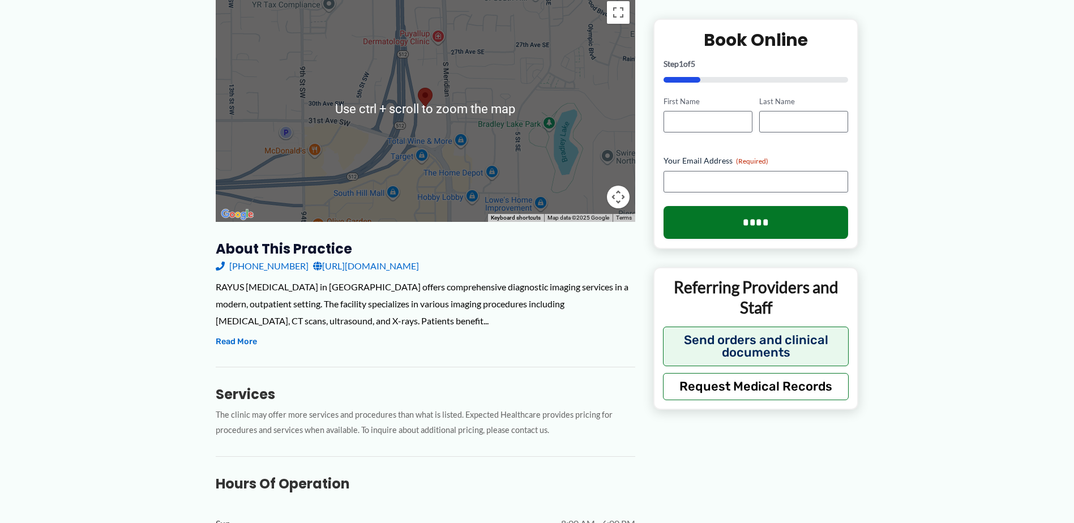 This screenshot has height=523, width=1074. I want to click on label: Your Email Address, so click(756, 161).